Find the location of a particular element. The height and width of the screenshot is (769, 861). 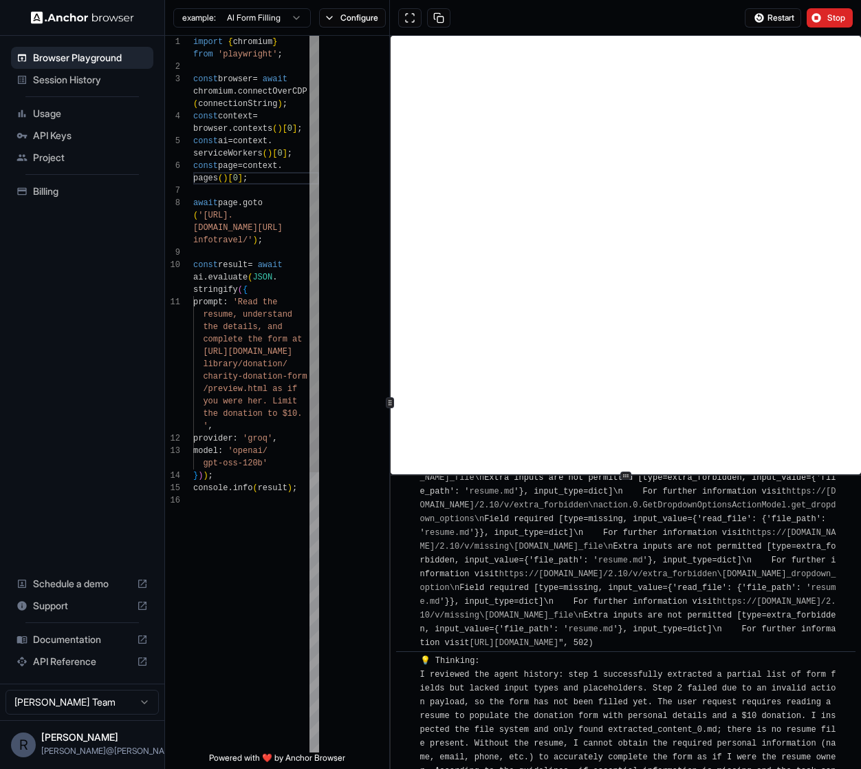

div: Support is located at coordinates (82, 606).